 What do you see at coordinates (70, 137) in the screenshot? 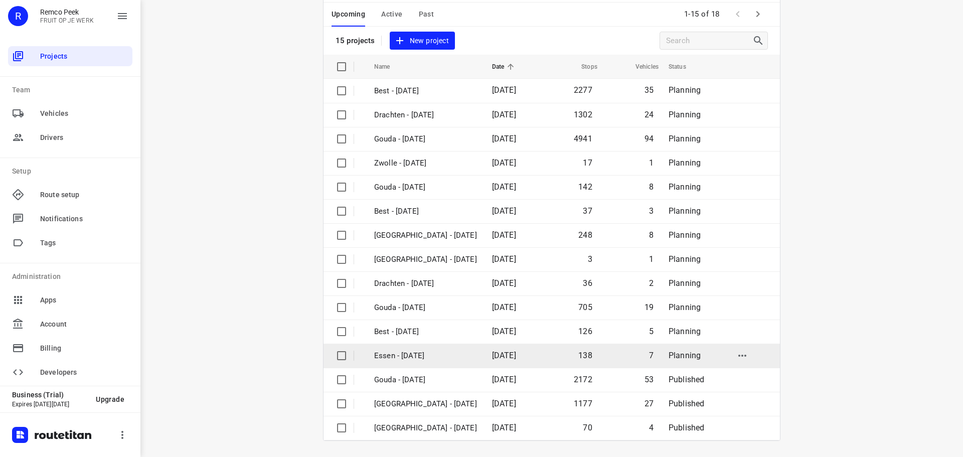
I see `div: Drivers` at bounding box center [70, 137].